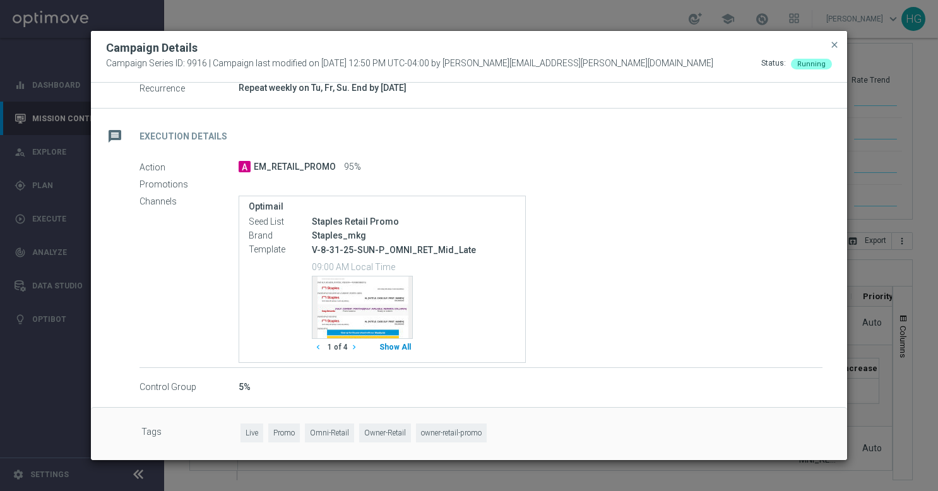 The image size is (938, 491). Describe the element at coordinates (189, 184) in the screenshot. I see `label: Promotions` at that location.